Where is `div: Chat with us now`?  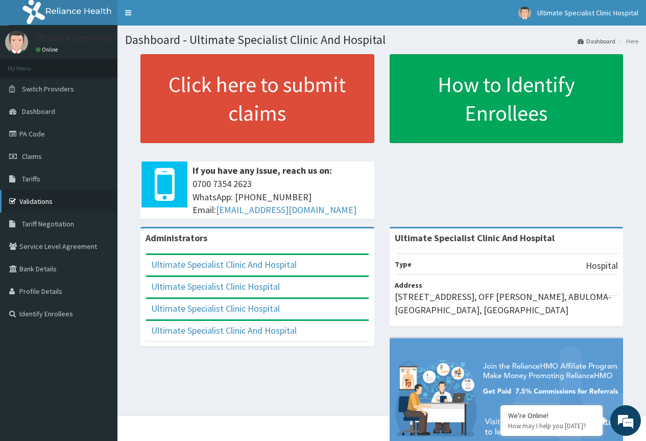
div: Chat with us now is located at coordinates (112, 64).